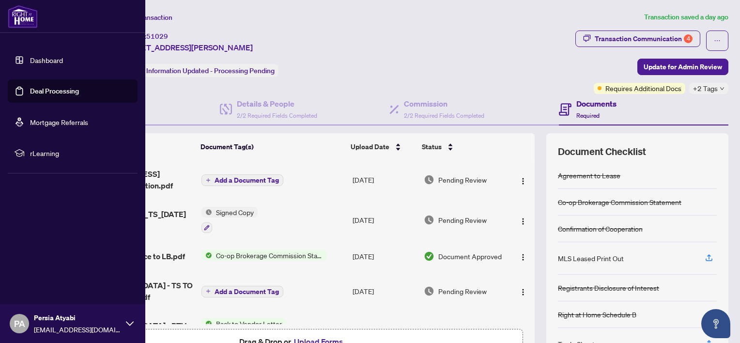 This screenshot has width=740, height=343. I want to click on span: Upload Date, so click(370, 147).